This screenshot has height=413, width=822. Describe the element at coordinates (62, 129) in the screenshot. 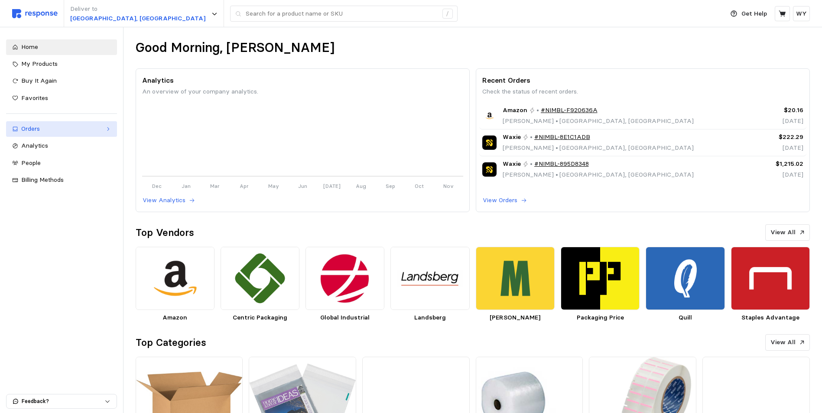

I see `div: Orders` at that location.